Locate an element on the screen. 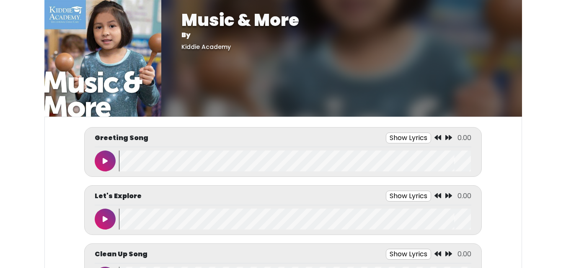 Image resolution: width=566 pixels, height=268 pixels. p: Let's Explore is located at coordinates (118, 196).